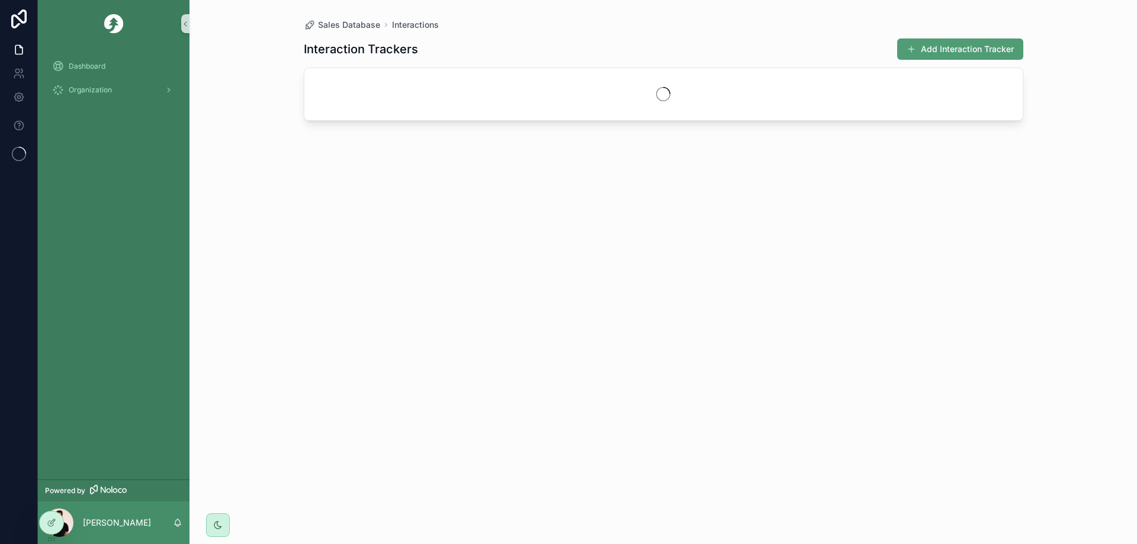 This screenshot has height=544, width=1137. Describe the element at coordinates (114, 82) in the screenshot. I see `div: scrollable content` at that location.